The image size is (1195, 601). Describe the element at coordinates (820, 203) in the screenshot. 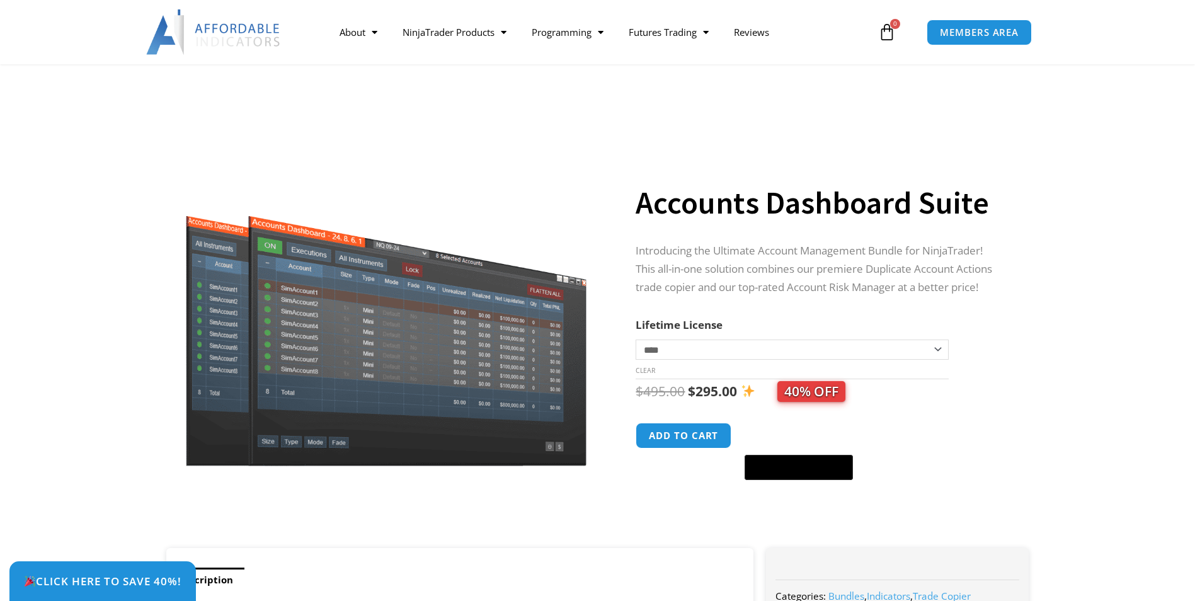

I see `h1: Accounts Dashboard Suite` at that location.